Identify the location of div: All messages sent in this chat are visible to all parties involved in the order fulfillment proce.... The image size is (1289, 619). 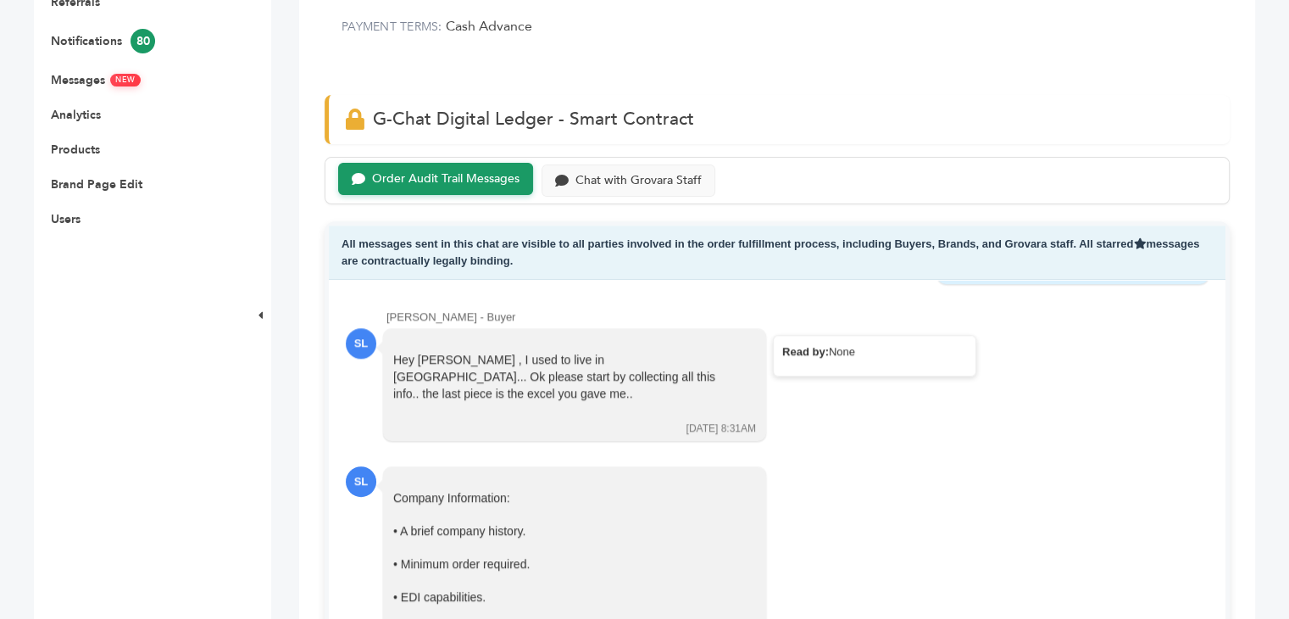
(777, 253).